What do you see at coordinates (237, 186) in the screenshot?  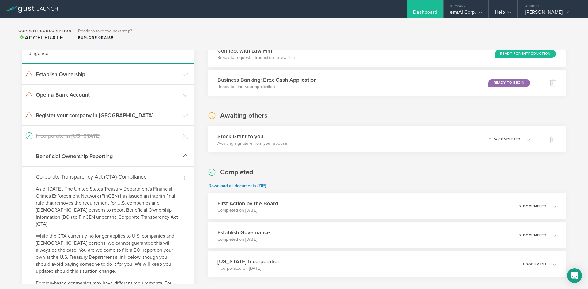 I see `a: Download all documents (ZIP)` at bounding box center [237, 186].